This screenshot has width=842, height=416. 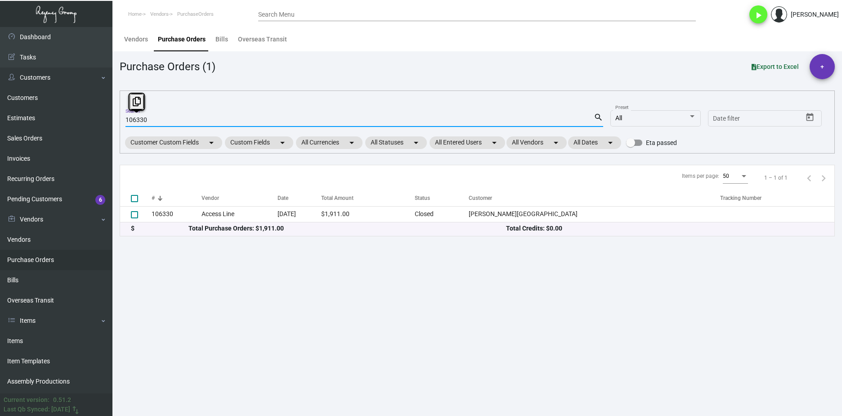 I want to click on mat-chip: All Entered Users, so click(x=467, y=143).